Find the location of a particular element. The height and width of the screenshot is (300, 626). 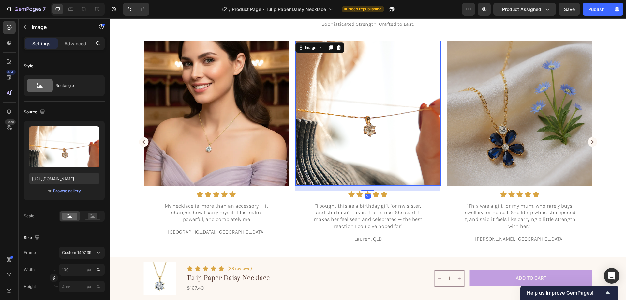

button: Save is located at coordinates (569, 9).